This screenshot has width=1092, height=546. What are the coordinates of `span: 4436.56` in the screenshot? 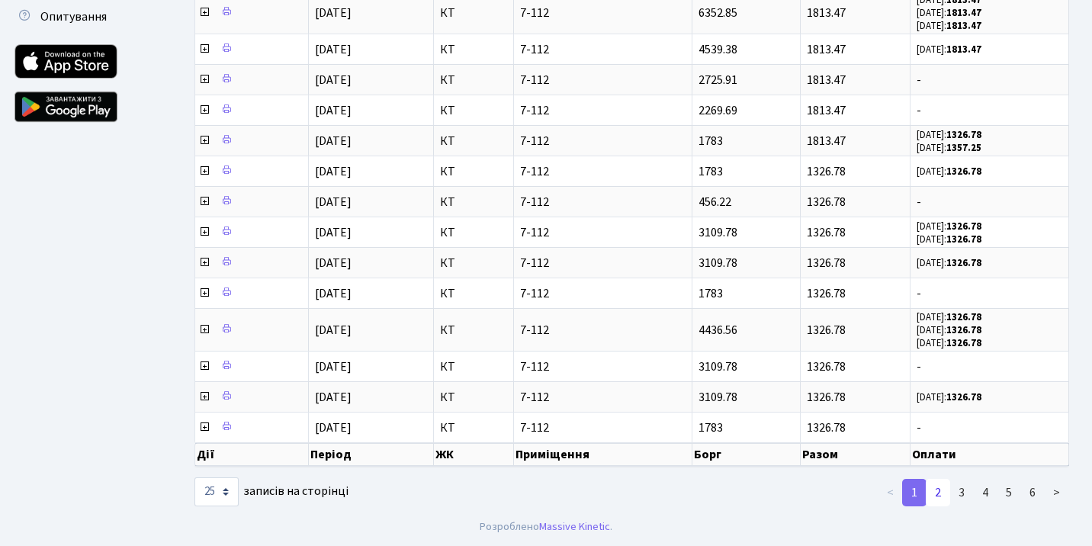 It's located at (717, 330).